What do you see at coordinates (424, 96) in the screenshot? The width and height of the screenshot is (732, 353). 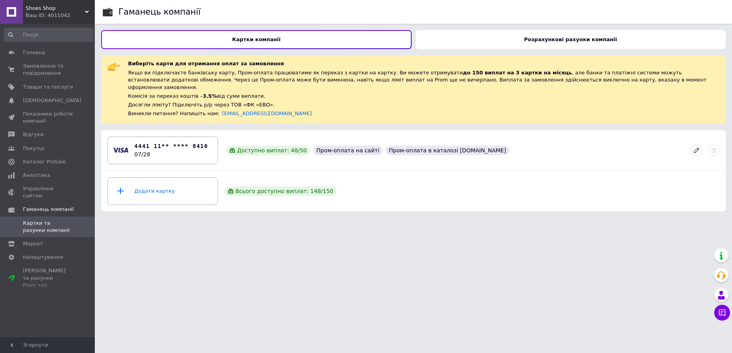 I see `div: Комісія за переказ коштів – від суми виплати.` at bounding box center [424, 96].